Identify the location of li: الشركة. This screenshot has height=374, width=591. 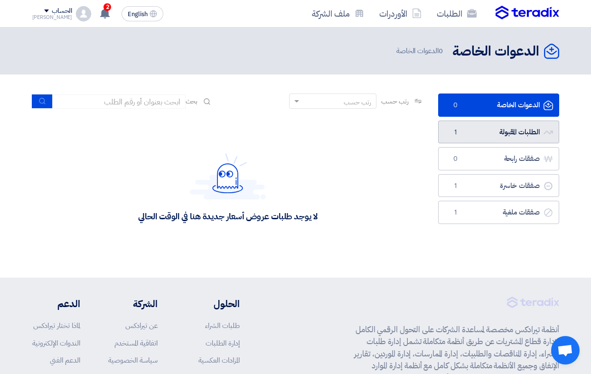
(133, 304).